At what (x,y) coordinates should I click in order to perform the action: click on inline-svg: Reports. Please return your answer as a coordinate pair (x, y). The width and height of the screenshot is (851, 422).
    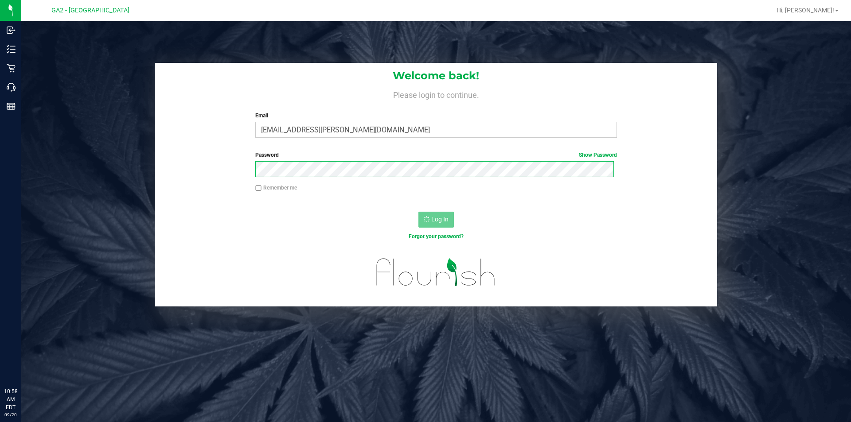
    Looking at the image, I should click on (11, 106).